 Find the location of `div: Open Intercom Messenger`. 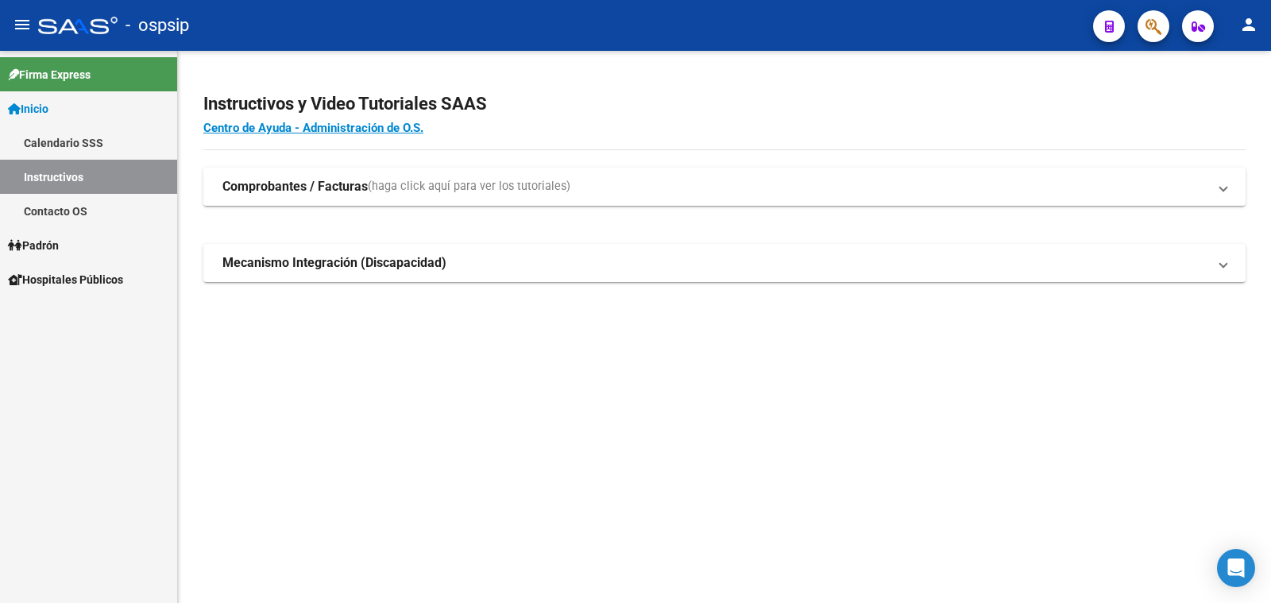

div: Open Intercom Messenger is located at coordinates (1236, 568).